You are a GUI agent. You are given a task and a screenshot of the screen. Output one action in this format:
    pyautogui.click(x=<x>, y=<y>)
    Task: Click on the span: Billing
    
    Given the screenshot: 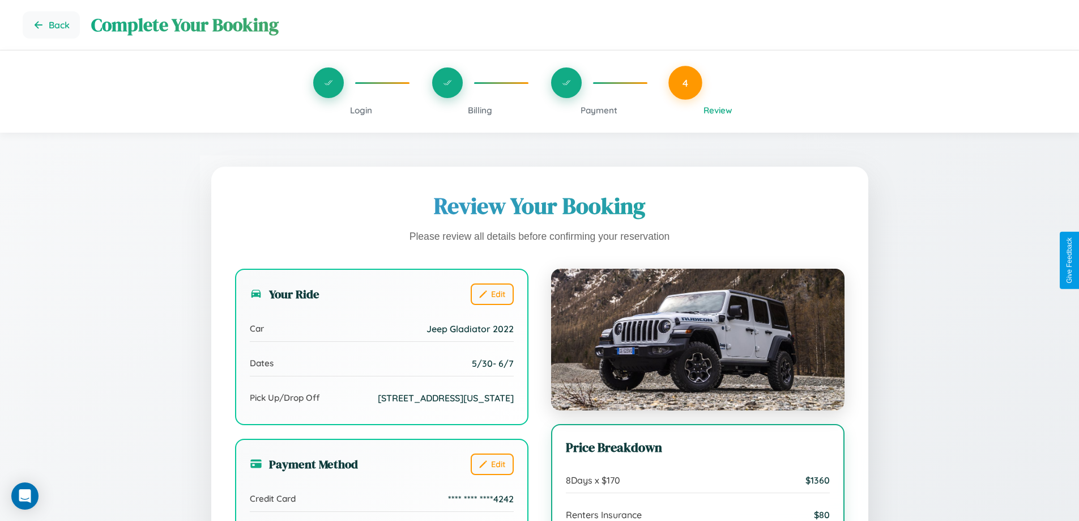 What is the action you would take?
    pyautogui.click(x=480, y=110)
    